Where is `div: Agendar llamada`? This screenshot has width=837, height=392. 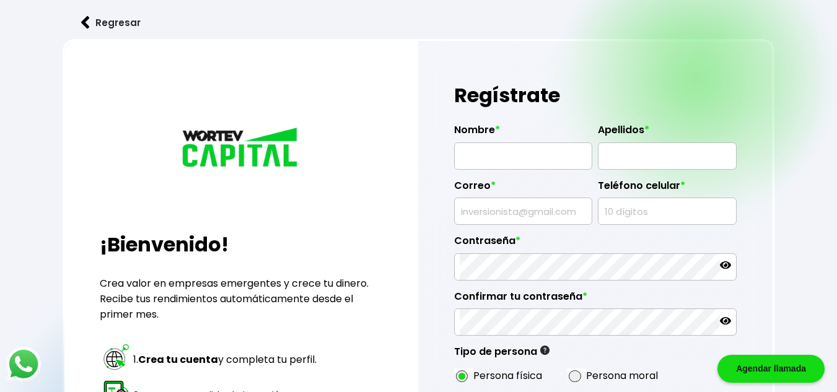 div: Agendar llamada is located at coordinates (771, 369).